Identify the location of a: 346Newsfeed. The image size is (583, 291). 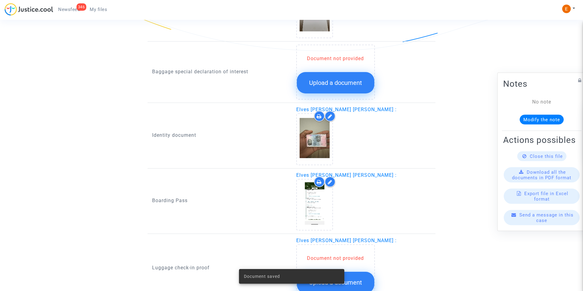
(69, 9).